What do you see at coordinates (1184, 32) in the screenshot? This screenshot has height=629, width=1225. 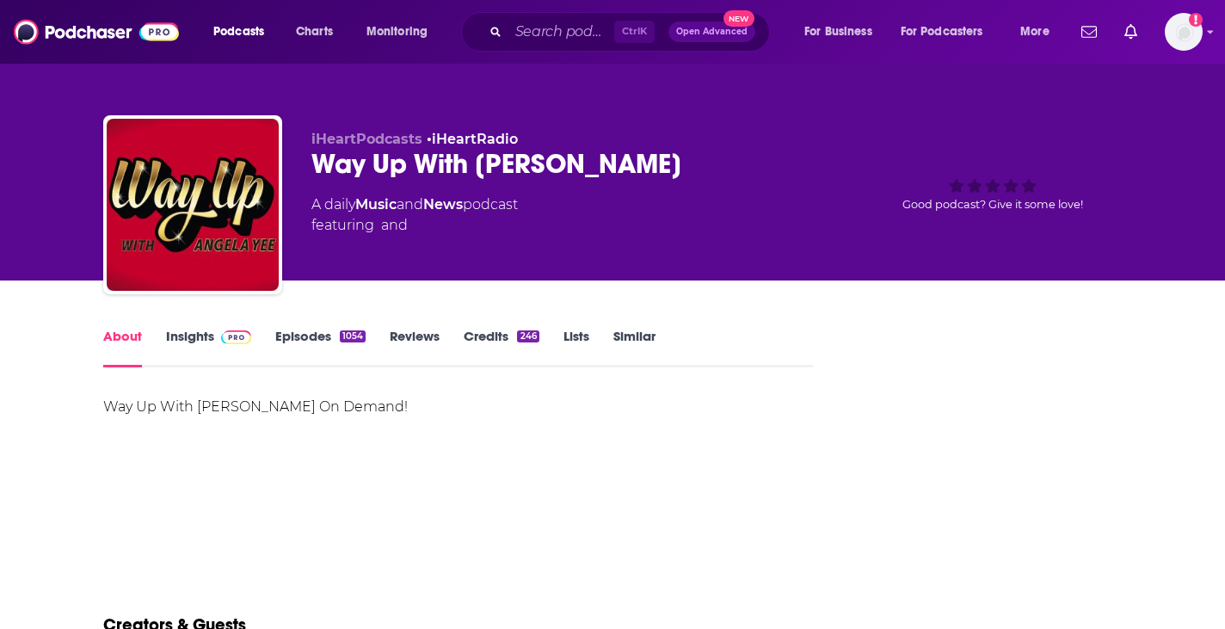 I see `img: User Profile` at bounding box center [1184, 32].